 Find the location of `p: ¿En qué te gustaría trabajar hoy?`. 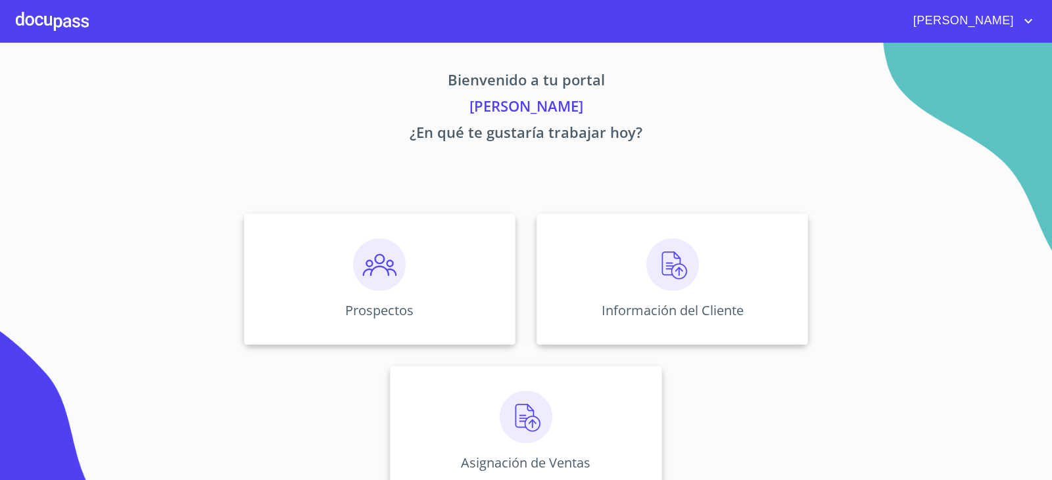

p: ¿En qué te gustaría trabajar hoy? is located at coordinates (526, 135).